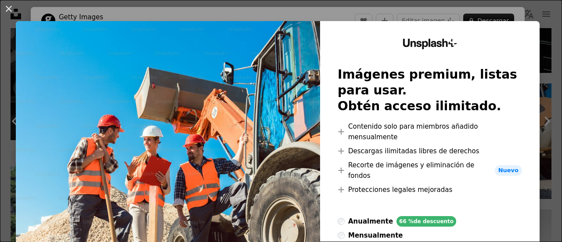 The height and width of the screenshot is (242, 562). What do you see at coordinates (375, 235) in the screenshot?
I see `div: mensualmente` at bounding box center [375, 235].